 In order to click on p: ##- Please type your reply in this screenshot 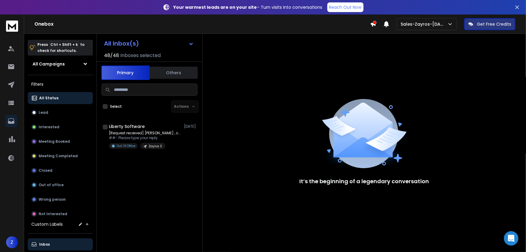, I will do `click(145, 138)`.